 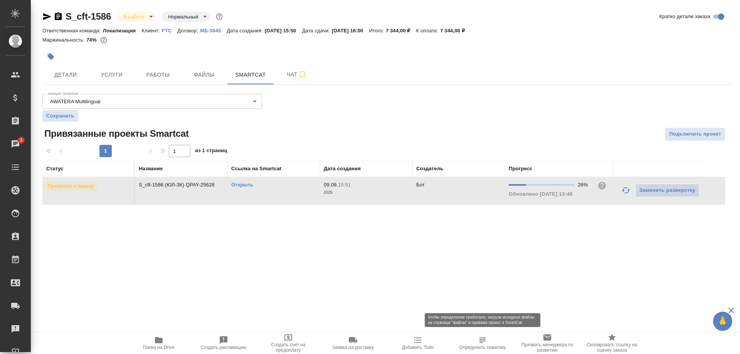 I want to click on span: Файлы, so click(x=204, y=75).